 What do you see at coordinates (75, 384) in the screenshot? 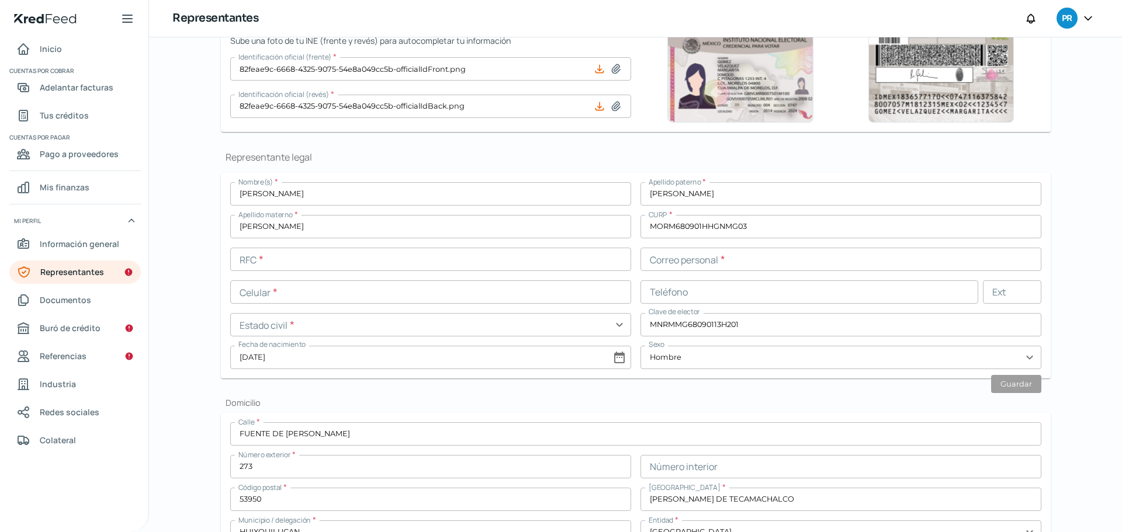
I see `a: Industria` at bounding box center [75, 384].